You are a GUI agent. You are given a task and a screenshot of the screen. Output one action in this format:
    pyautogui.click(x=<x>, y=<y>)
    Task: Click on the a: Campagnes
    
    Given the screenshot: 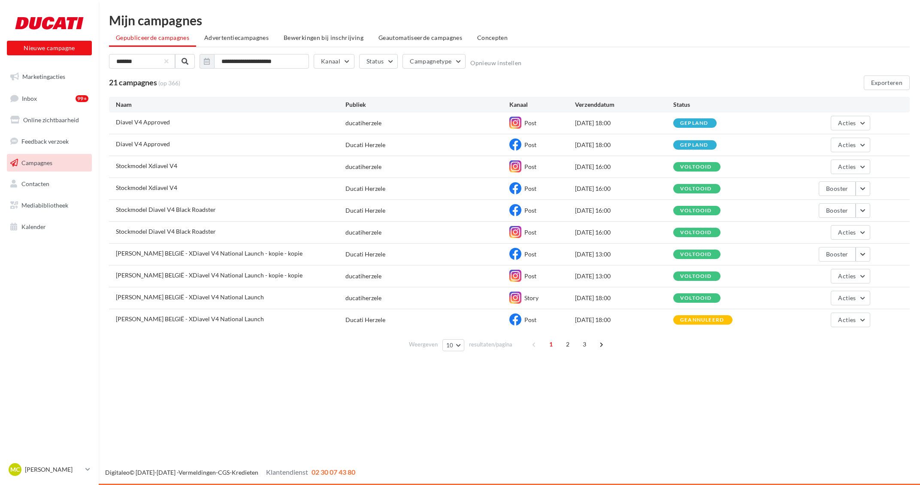 What is the action you would take?
    pyautogui.click(x=49, y=163)
    